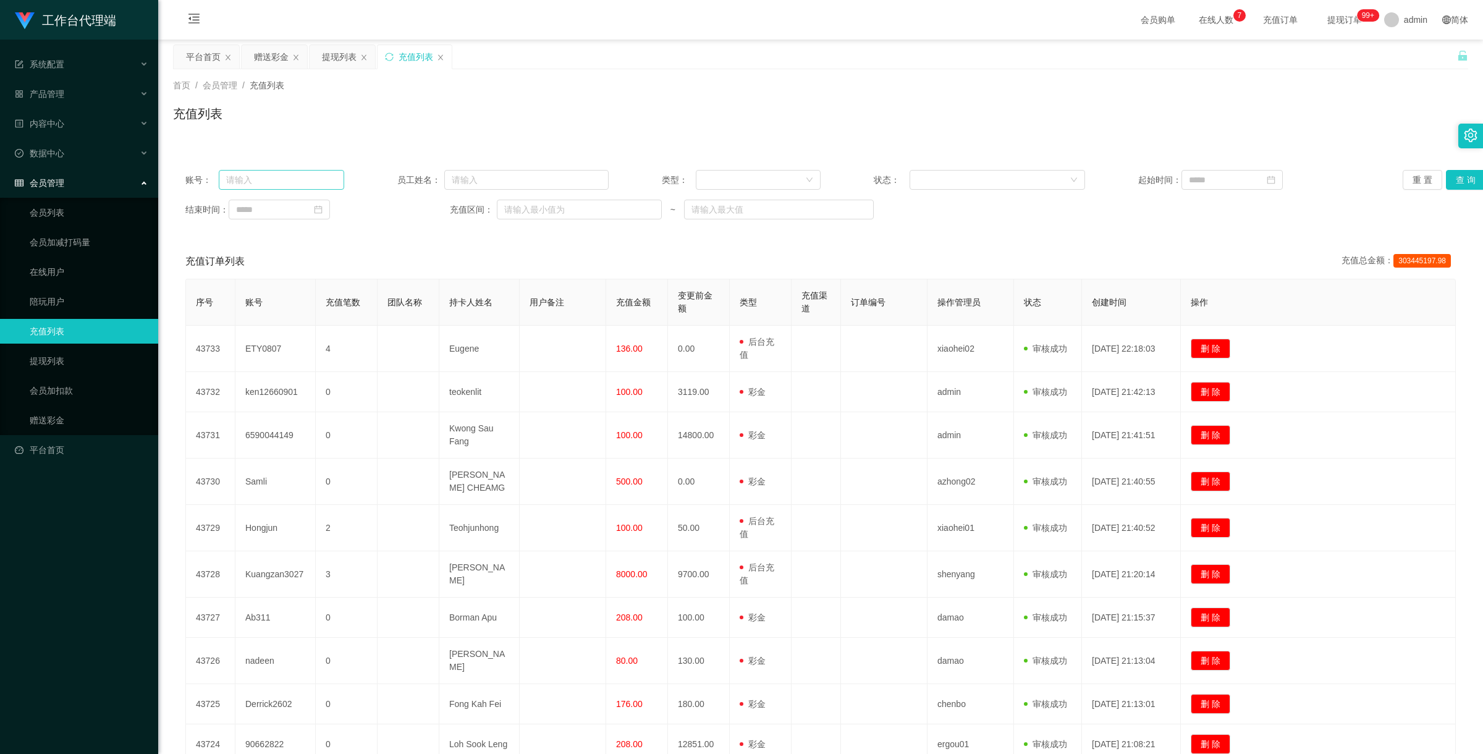 Image resolution: width=1483 pixels, height=754 pixels. Describe the element at coordinates (89, 331) in the screenshot. I see `a: 充值列表` at that location.